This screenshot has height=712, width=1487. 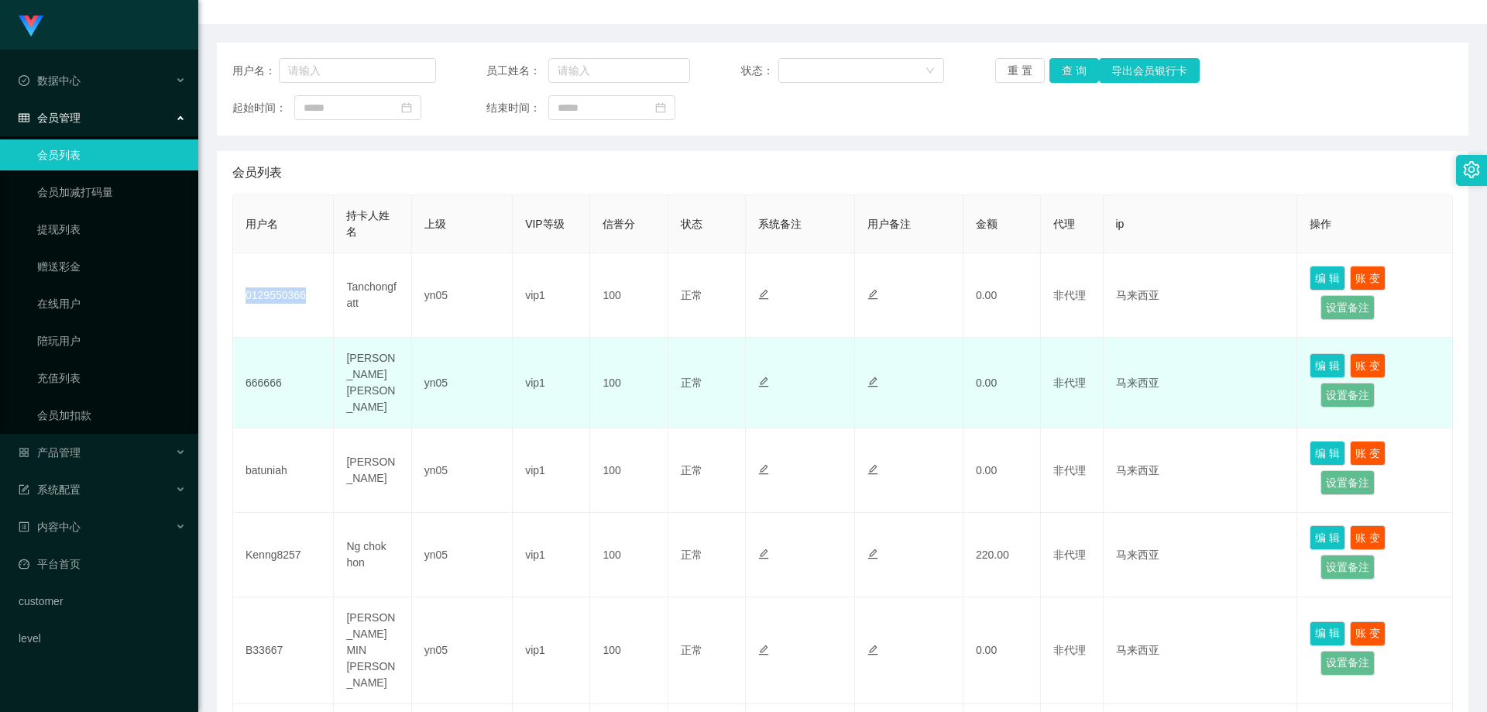 I want to click on a: 充值列表, so click(x=112, y=378).